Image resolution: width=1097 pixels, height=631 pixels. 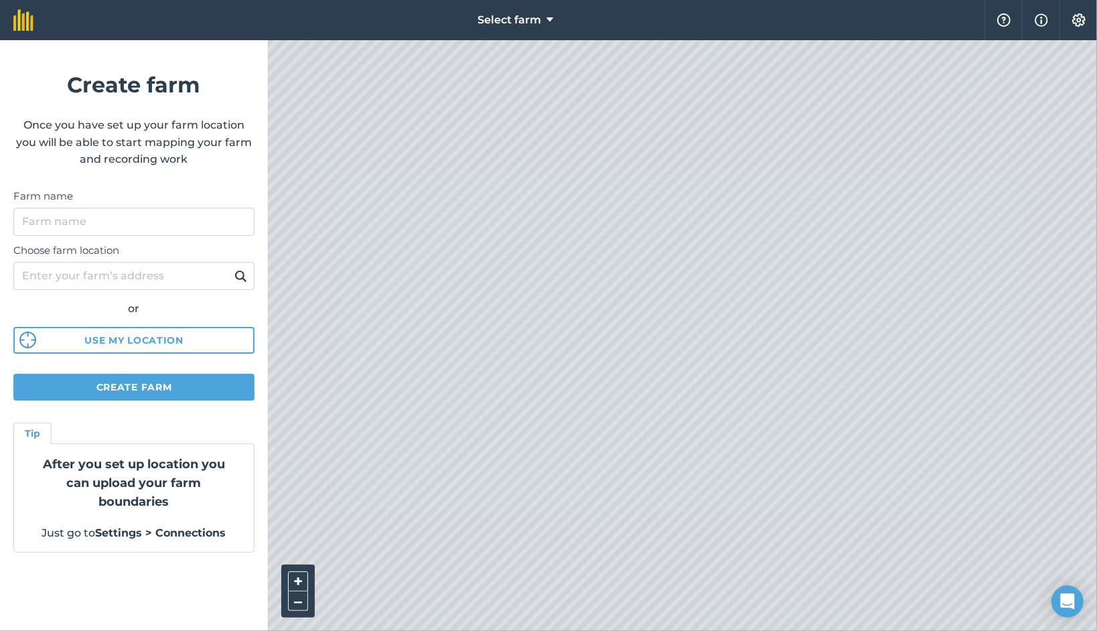 I want to click on div: or, so click(x=134, y=309).